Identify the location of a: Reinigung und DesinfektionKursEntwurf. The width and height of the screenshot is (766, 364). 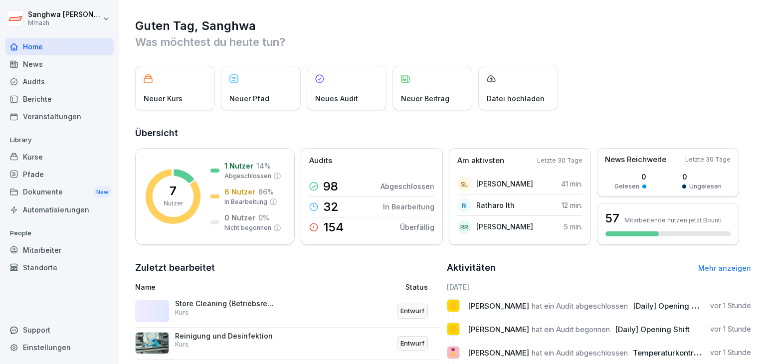
(287, 344).